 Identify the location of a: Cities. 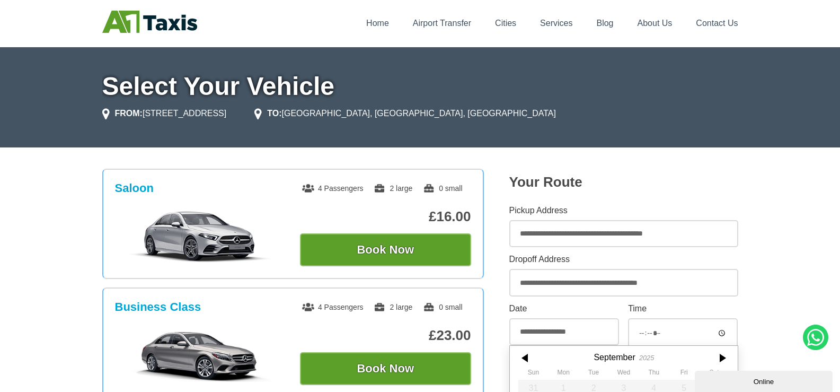
(506, 23).